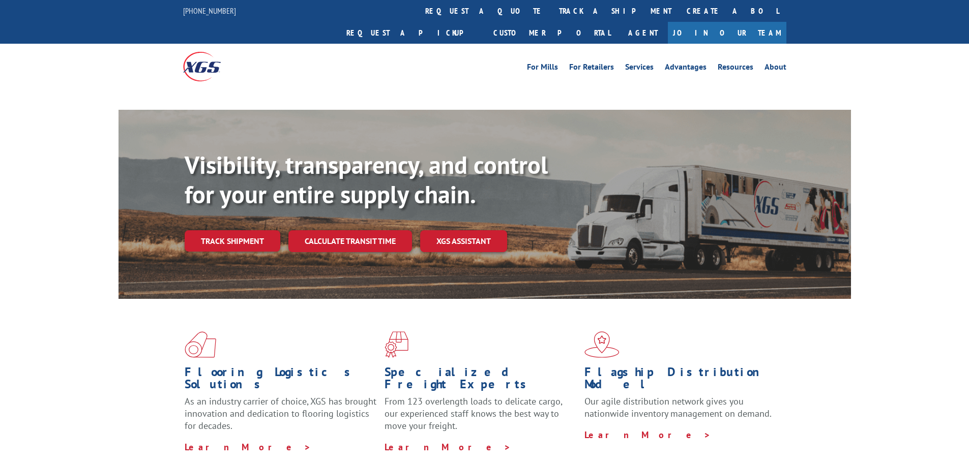 The image size is (969, 463). Describe the element at coordinates (643, 33) in the screenshot. I see `a: Agent` at that location.